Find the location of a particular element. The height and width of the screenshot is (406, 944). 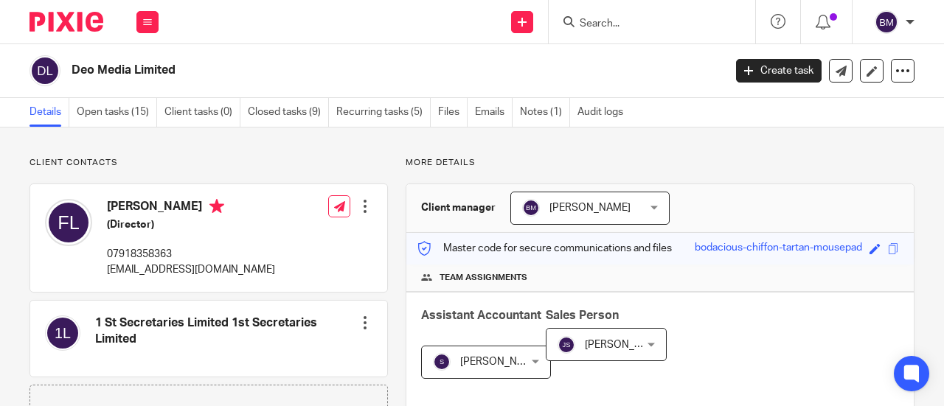

a: Emails is located at coordinates (493, 112).